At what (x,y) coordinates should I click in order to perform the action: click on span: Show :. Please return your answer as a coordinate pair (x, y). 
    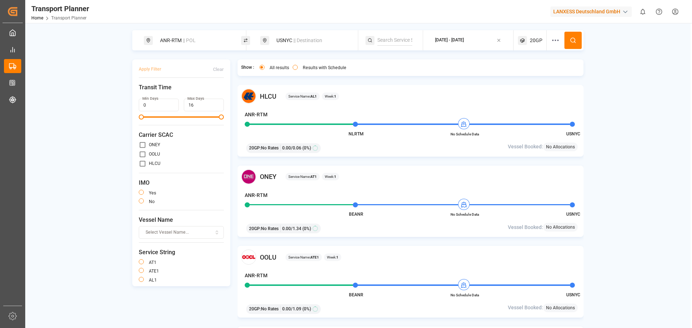
    Looking at the image, I should click on (248, 68).